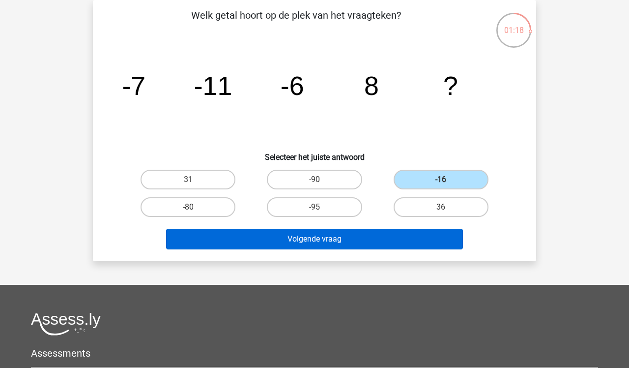  Describe the element at coordinates (441, 179) in the screenshot. I see `label: -16` at that location.